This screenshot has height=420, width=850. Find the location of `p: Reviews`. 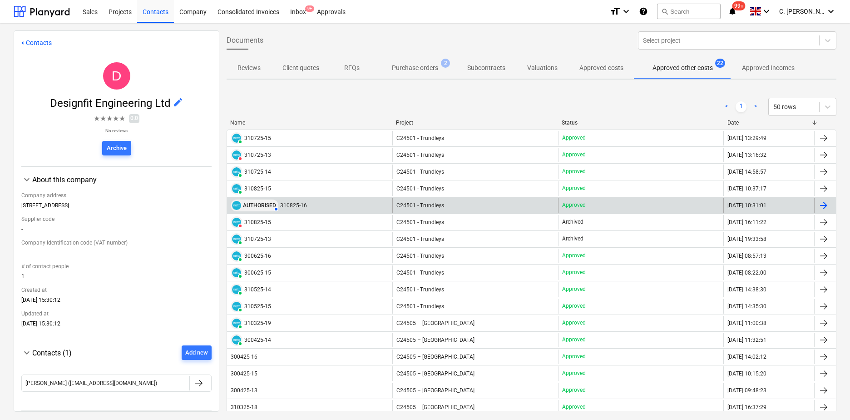

p: Reviews is located at coordinates (249, 68).